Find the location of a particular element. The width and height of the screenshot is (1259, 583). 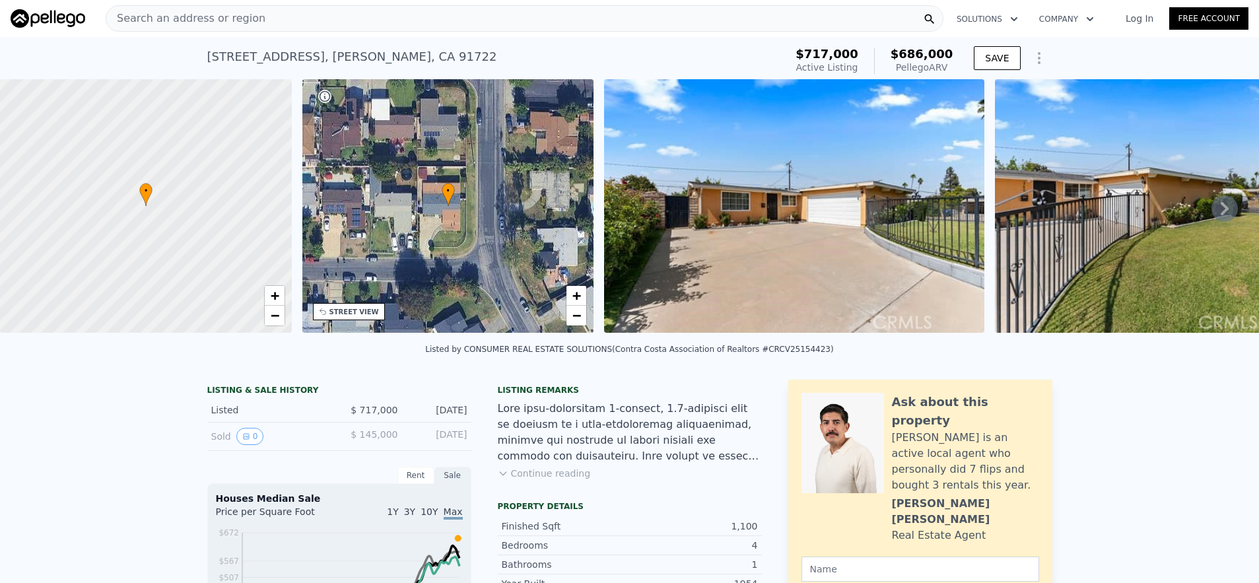

div: LISTING & SALE HISTORY is located at coordinates (339, 392).